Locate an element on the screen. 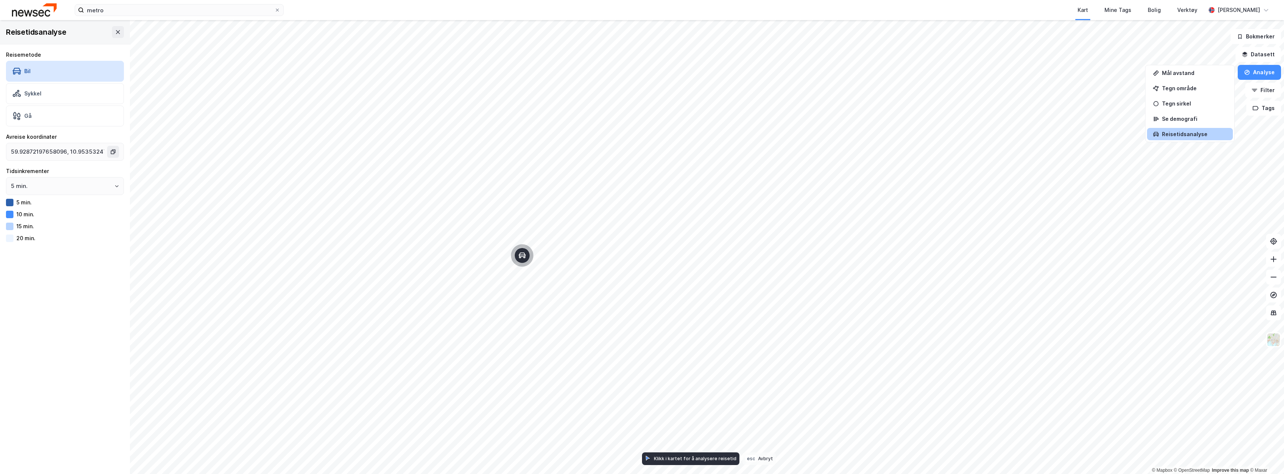 The image size is (1284, 474). button: Analyse is located at coordinates (1259, 72).